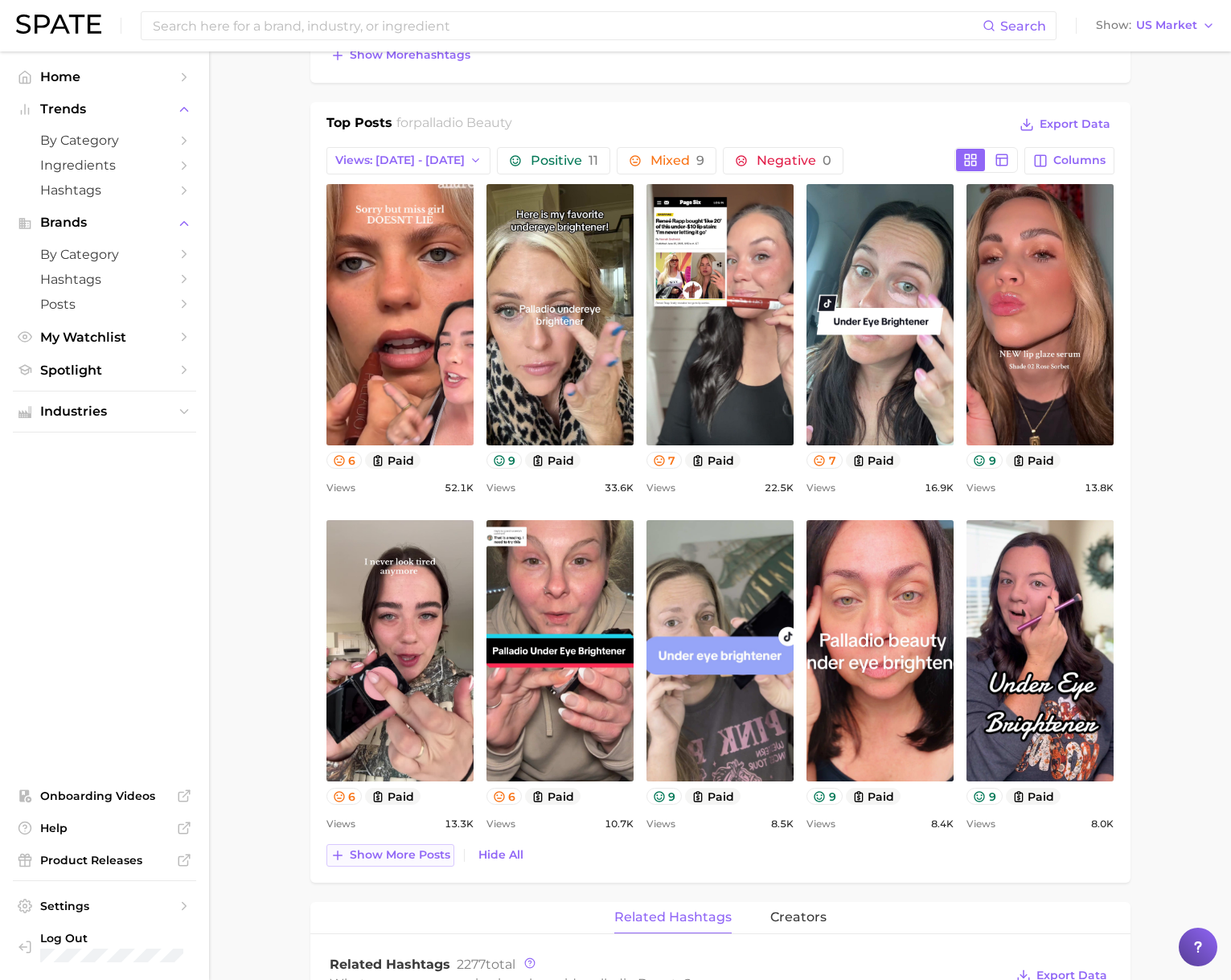  I want to click on span: Product Releases, so click(104, 861).